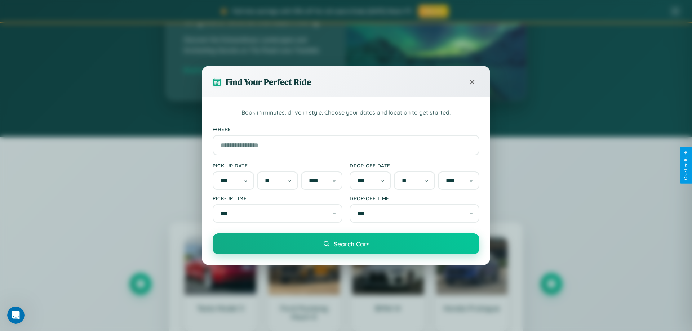 Image resolution: width=692 pixels, height=331 pixels. I want to click on h3: Find Your Perfect Ride, so click(268, 82).